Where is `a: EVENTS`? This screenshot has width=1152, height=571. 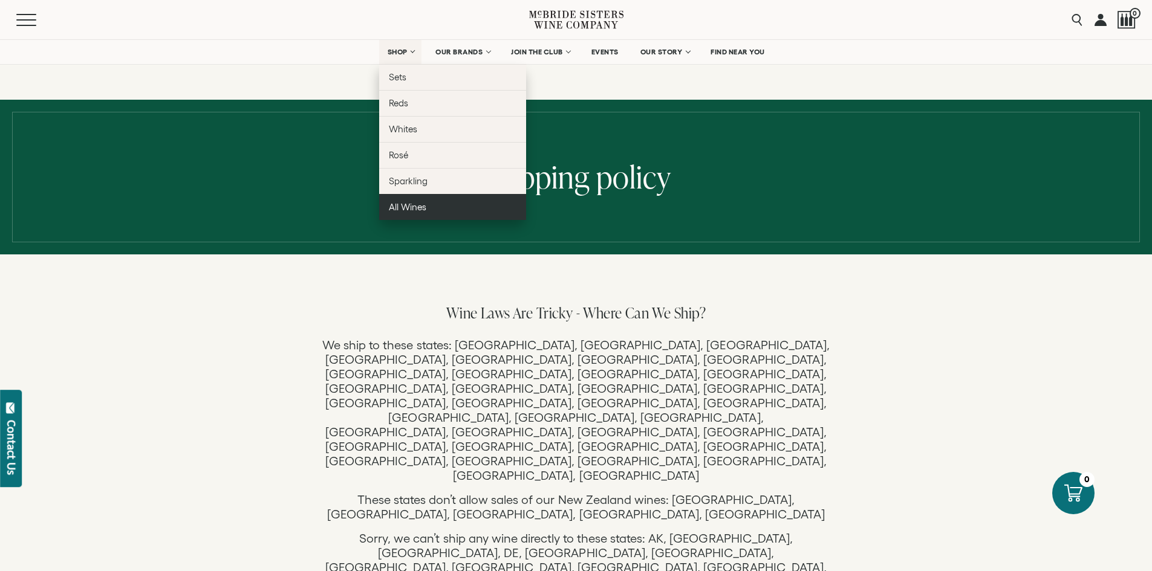 a: EVENTS is located at coordinates (605, 52).